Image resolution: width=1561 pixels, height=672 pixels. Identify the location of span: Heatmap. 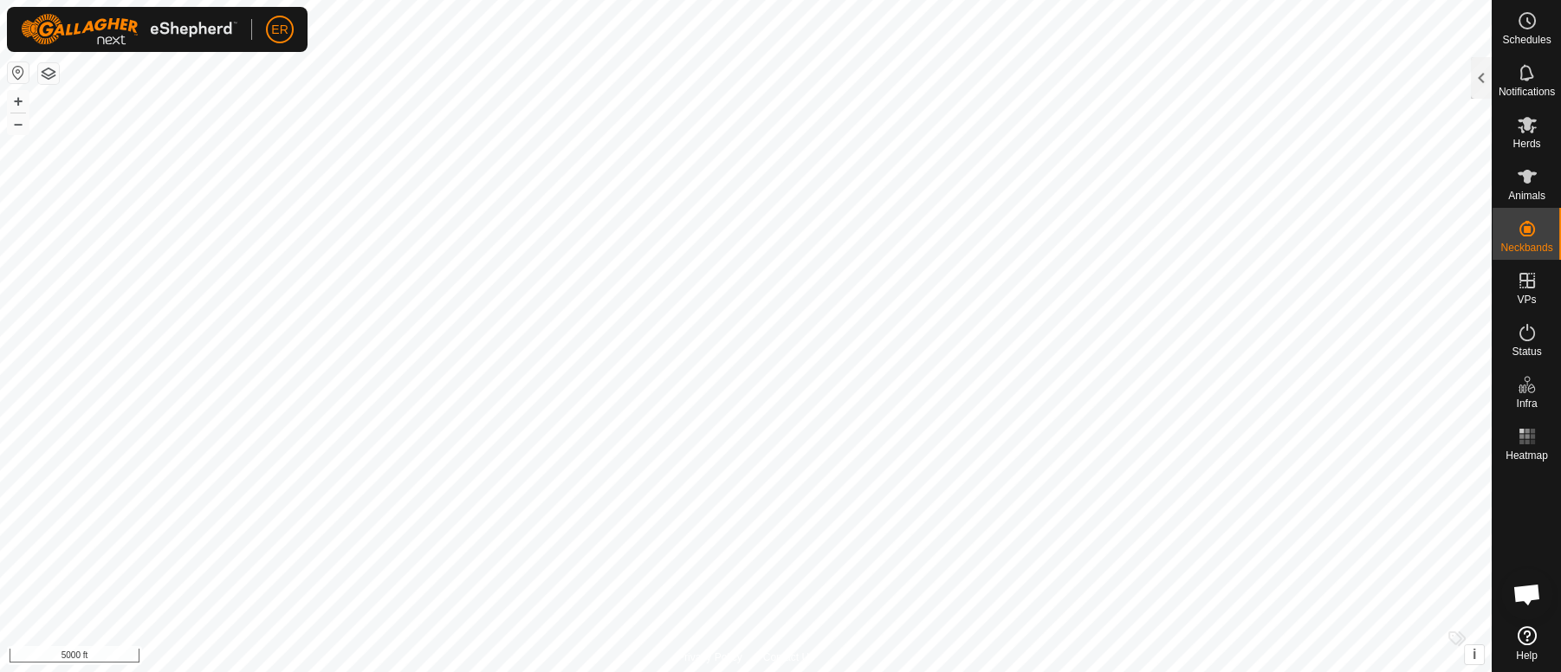
(1527, 456).